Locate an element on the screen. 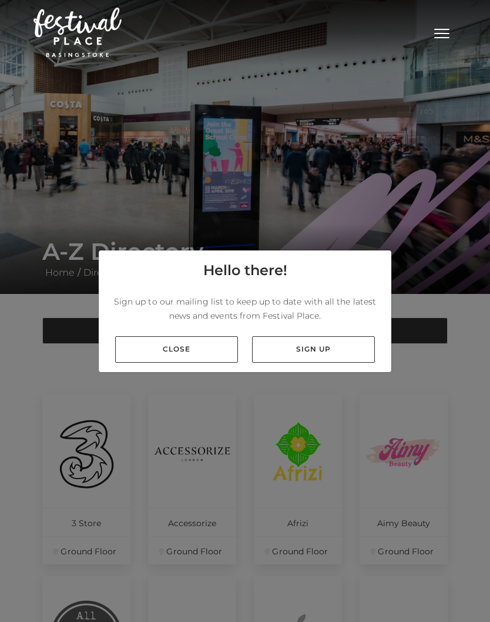 The width and height of the screenshot is (490, 622). img: Festival Place Logo is located at coordinates (78, 32).